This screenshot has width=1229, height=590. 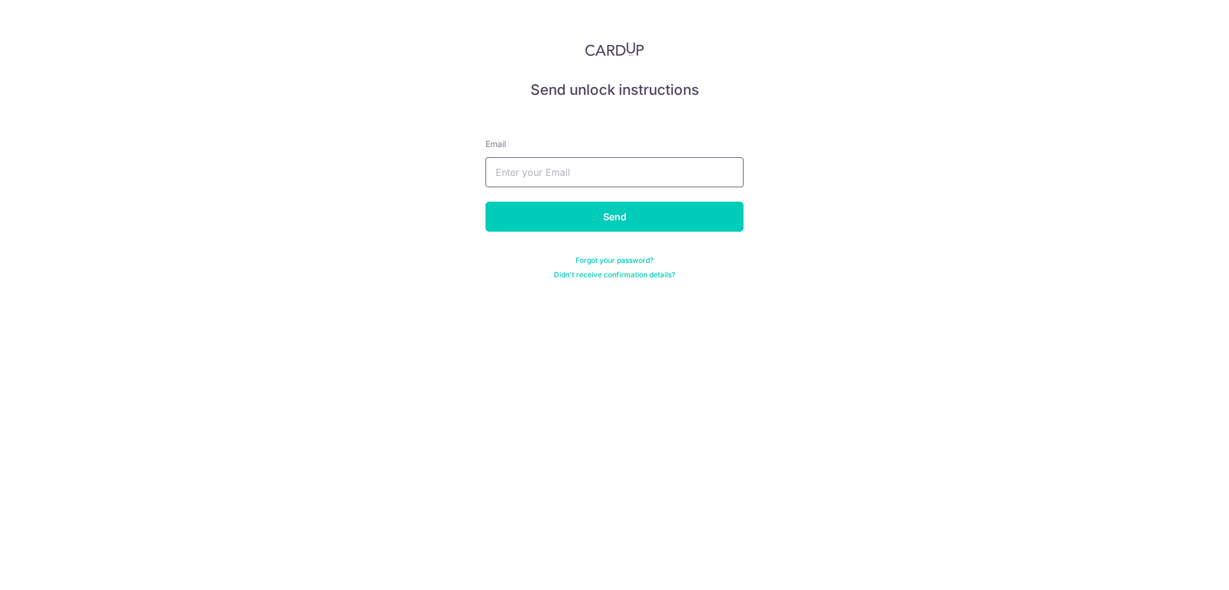 I want to click on span: translation missing: en.devise.label.Email, so click(x=496, y=143).